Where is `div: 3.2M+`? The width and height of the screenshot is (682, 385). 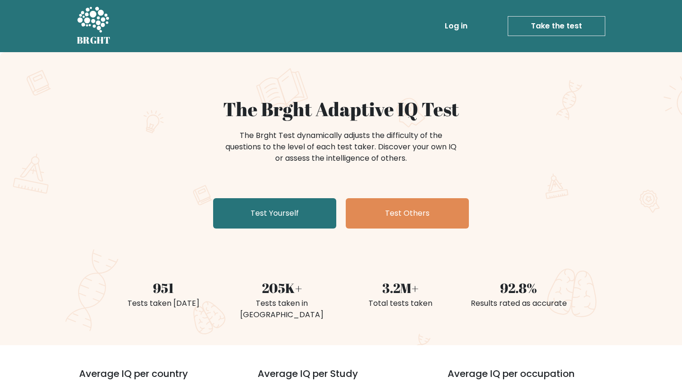
div: 3.2M+ is located at coordinates (400, 287).